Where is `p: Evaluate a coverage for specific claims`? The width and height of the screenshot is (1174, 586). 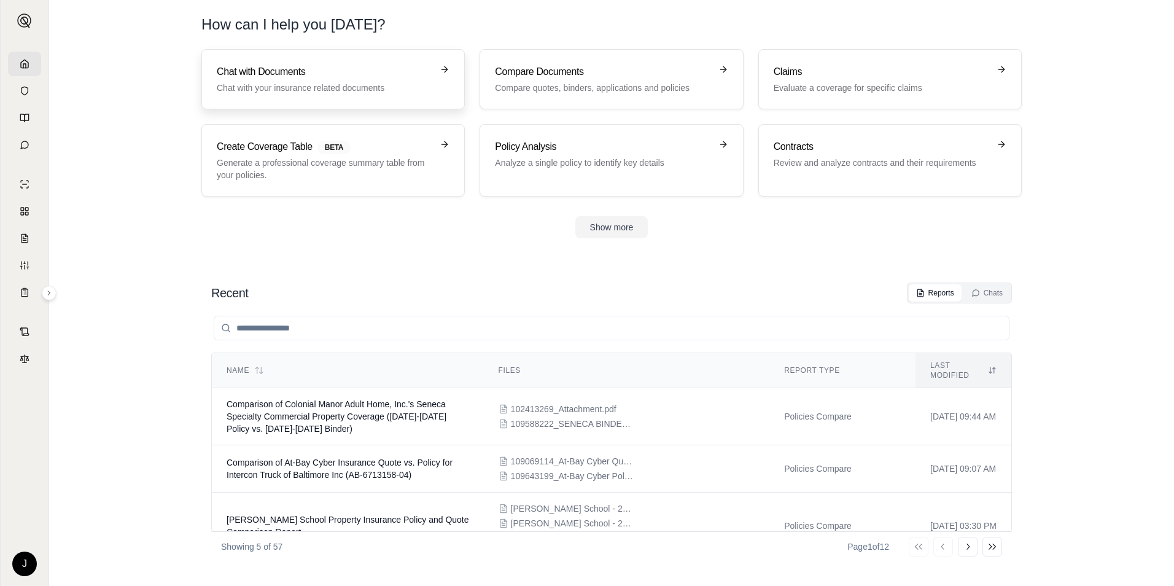 p: Evaluate a coverage for specific claims is located at coordinates (881, 88).